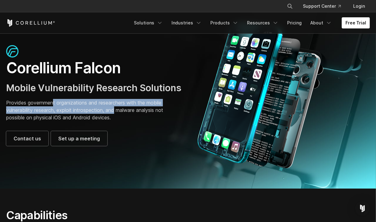  Describe the element at coordinates (295, 23) in the screenshot. I see `a: Pricing` at that location.